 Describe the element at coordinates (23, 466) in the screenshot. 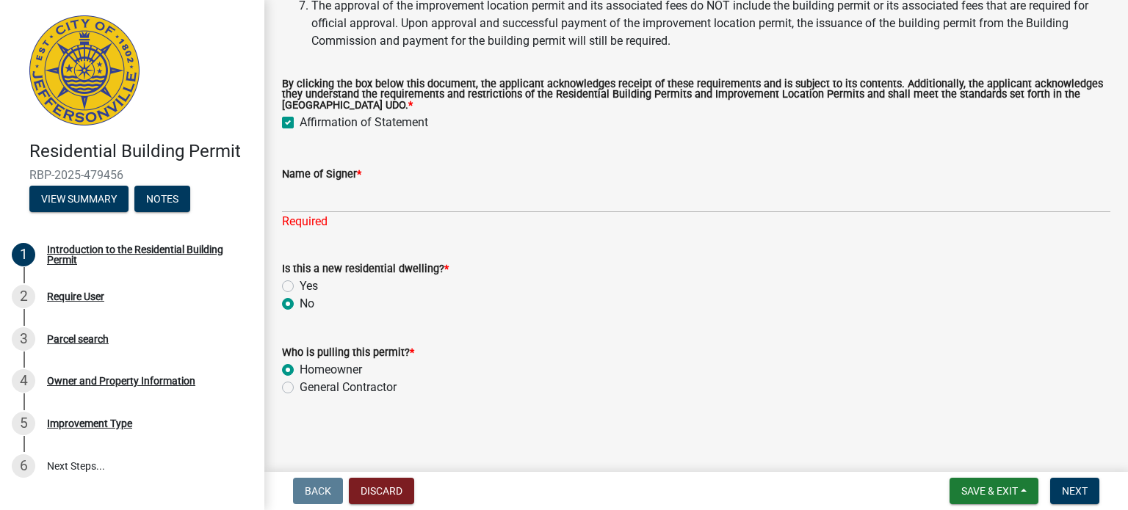

I see `div: 6` at that location.